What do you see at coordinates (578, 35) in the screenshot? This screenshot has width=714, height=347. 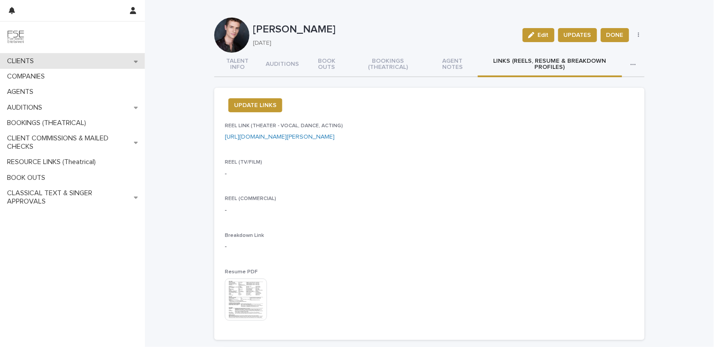 I see `button: UPDATES` at bounding box center [578, 35].